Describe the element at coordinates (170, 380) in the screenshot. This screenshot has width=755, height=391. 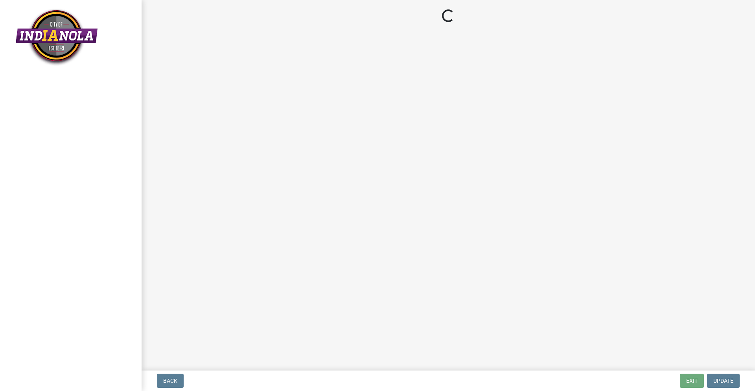
I see `button: Back` at that location.